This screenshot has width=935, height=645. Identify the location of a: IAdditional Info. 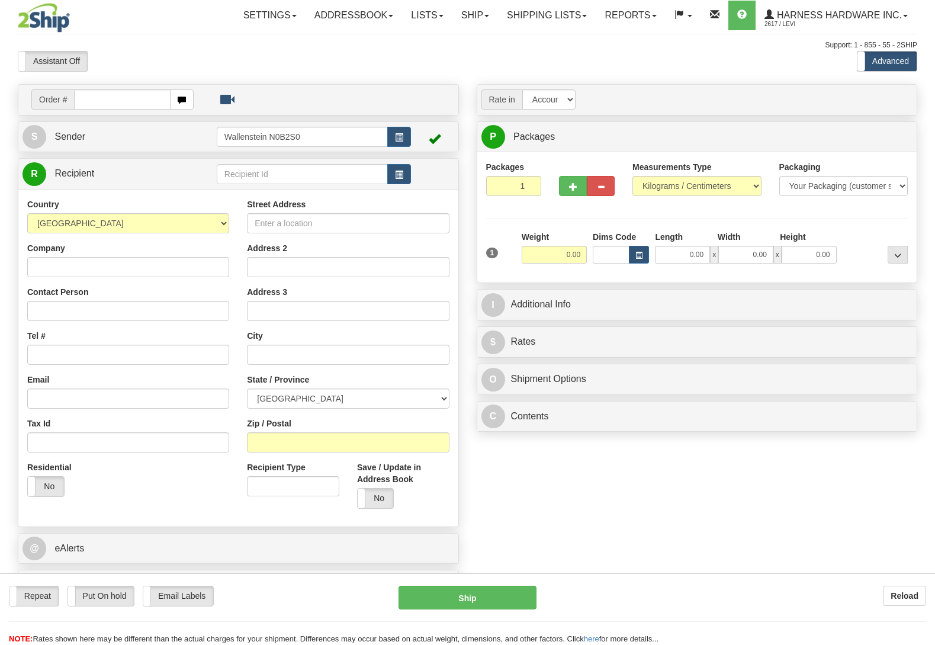
(697, 304).